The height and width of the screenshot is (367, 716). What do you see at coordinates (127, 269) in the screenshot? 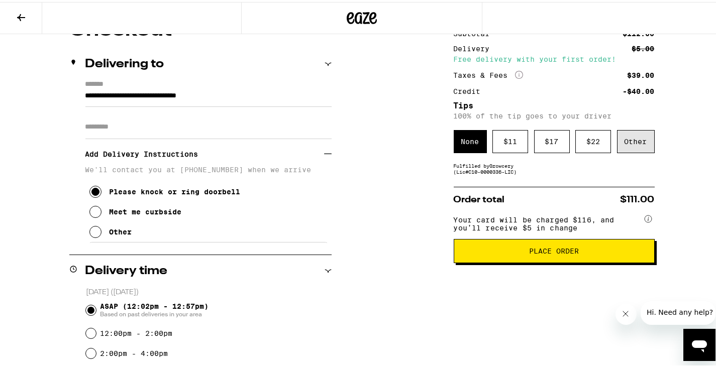
I see `h2: Delivery time` at bounding box center [127, 269].